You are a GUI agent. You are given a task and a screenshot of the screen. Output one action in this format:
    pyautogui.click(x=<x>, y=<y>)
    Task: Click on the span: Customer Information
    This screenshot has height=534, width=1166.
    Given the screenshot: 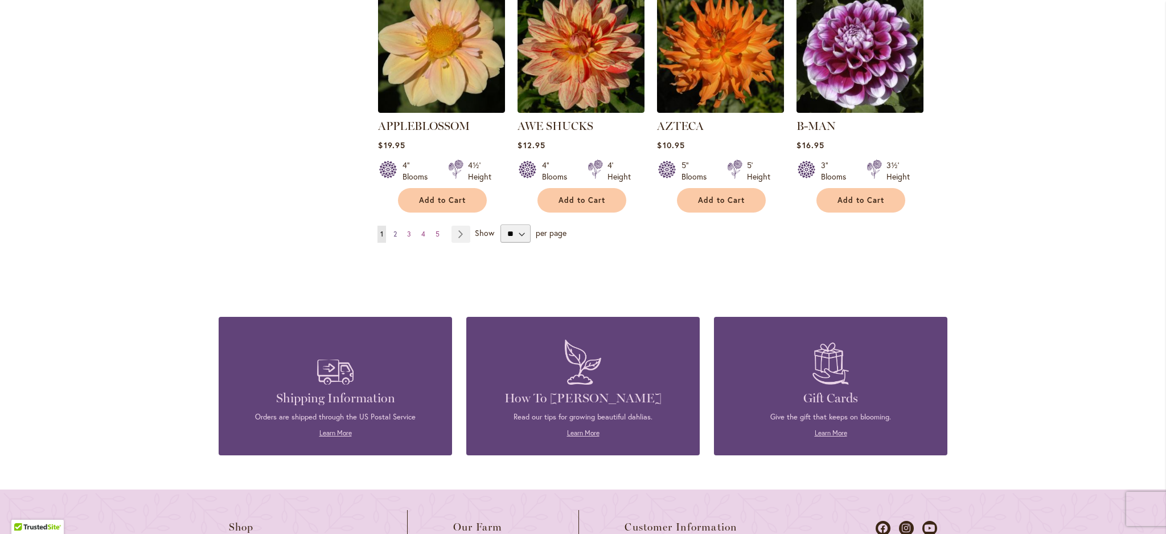 What is the action you would take?
    pyautogui.click(x=681, y=527)
    